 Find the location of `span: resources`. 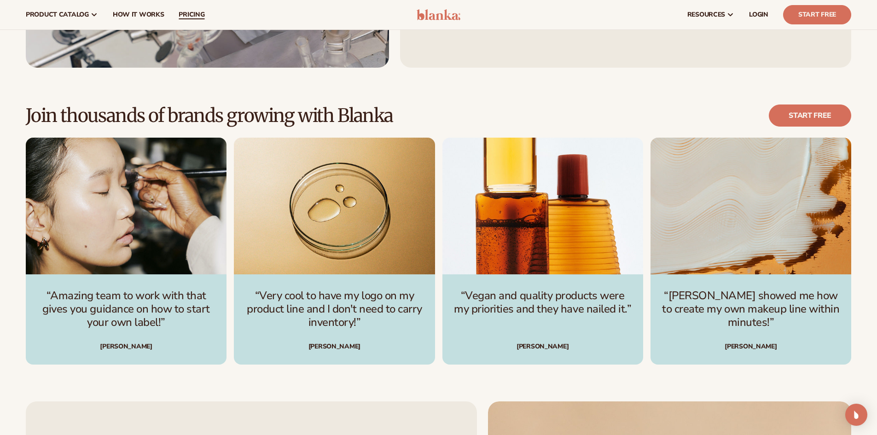

span: resources is located at coordinates (706, 15).